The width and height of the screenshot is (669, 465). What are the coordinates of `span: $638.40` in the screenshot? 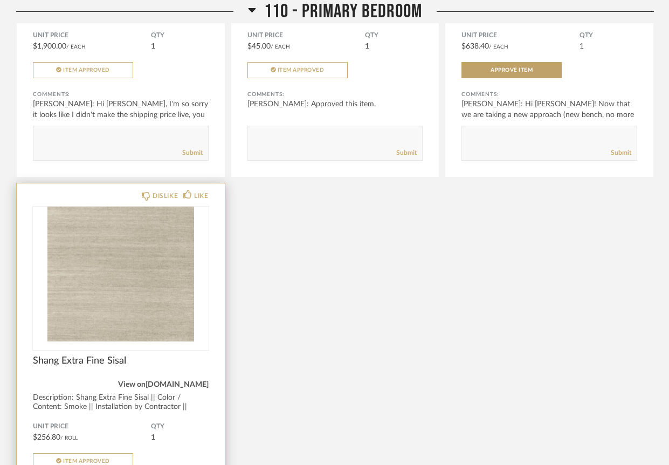 It's located at (475, 46).